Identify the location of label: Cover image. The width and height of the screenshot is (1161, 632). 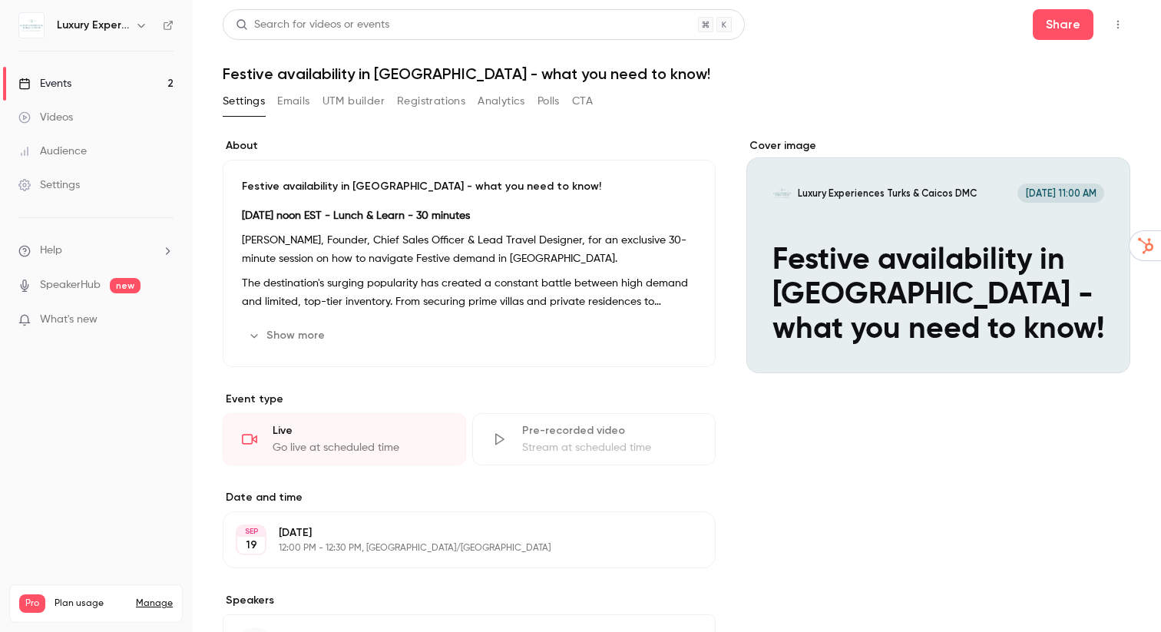
(939, 146).